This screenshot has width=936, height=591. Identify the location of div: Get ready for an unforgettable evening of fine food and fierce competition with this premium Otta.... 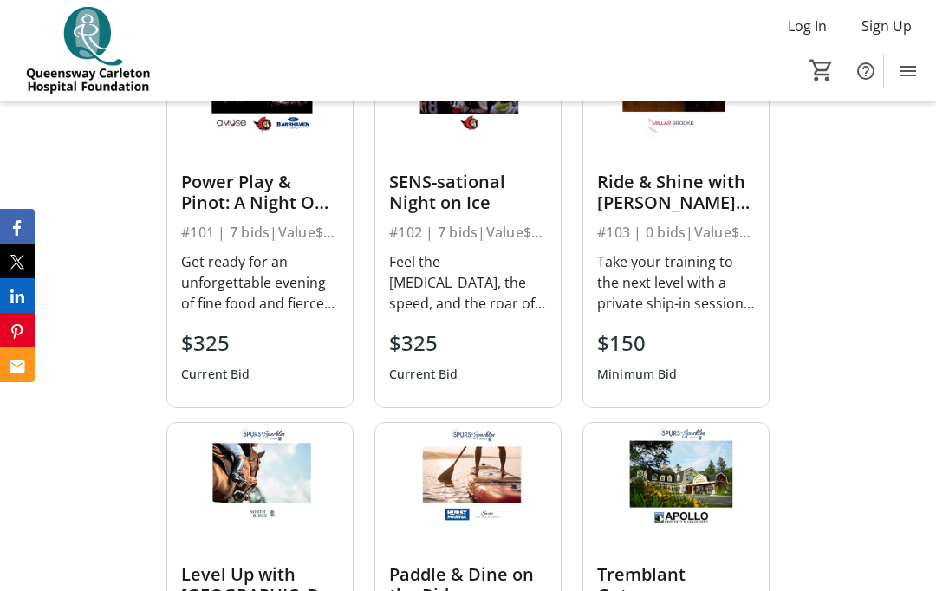
(260, 282).